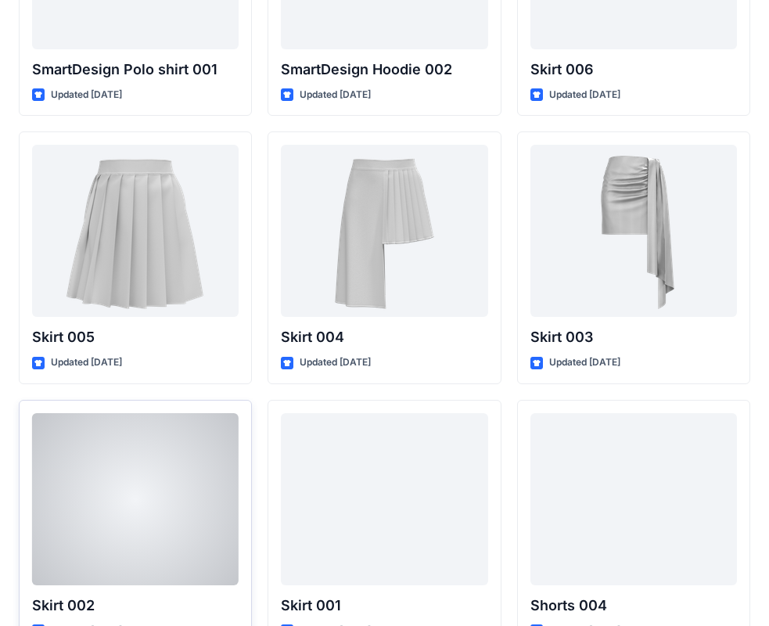 The height and width of the screenshot is (626, 769). I want to click on a: Shorts 004, so click(634, 499).